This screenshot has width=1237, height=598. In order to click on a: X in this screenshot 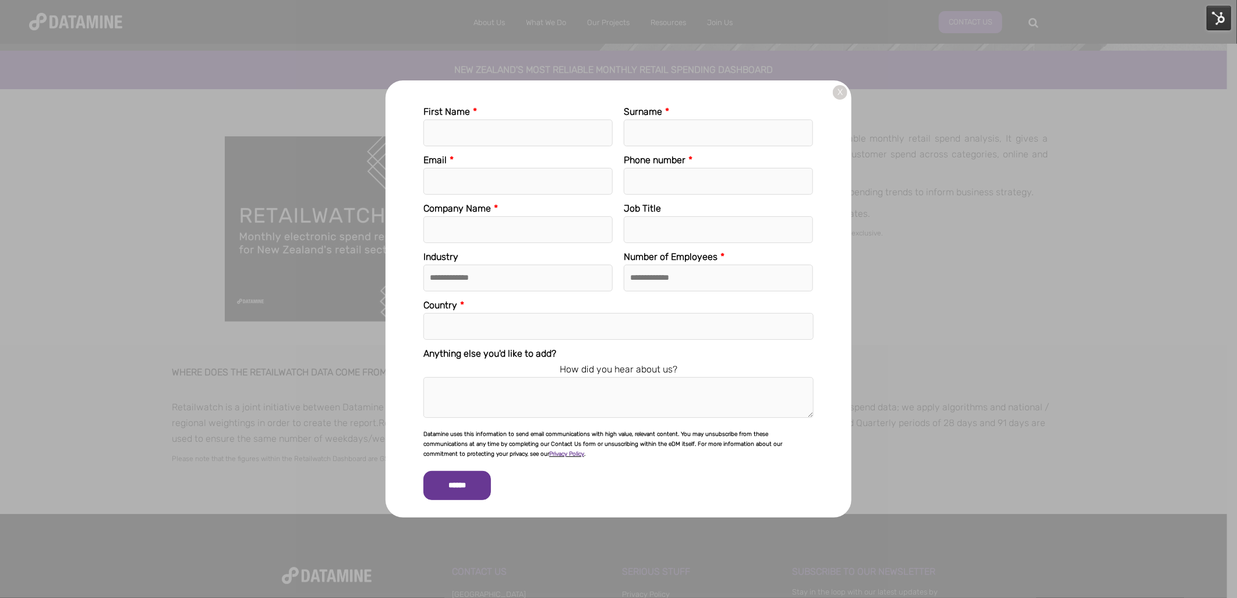, I will do `click(840, 92)`.